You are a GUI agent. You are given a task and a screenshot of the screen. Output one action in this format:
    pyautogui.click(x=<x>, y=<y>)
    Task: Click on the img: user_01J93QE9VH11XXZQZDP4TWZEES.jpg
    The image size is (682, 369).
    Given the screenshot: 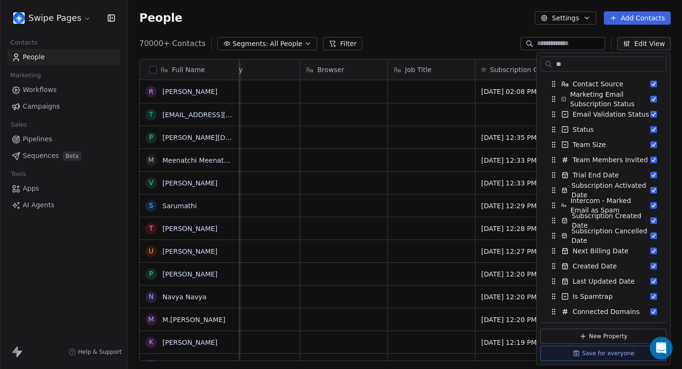 What is the action you would take?
    pyautogui.click(x=19, y=18)
    